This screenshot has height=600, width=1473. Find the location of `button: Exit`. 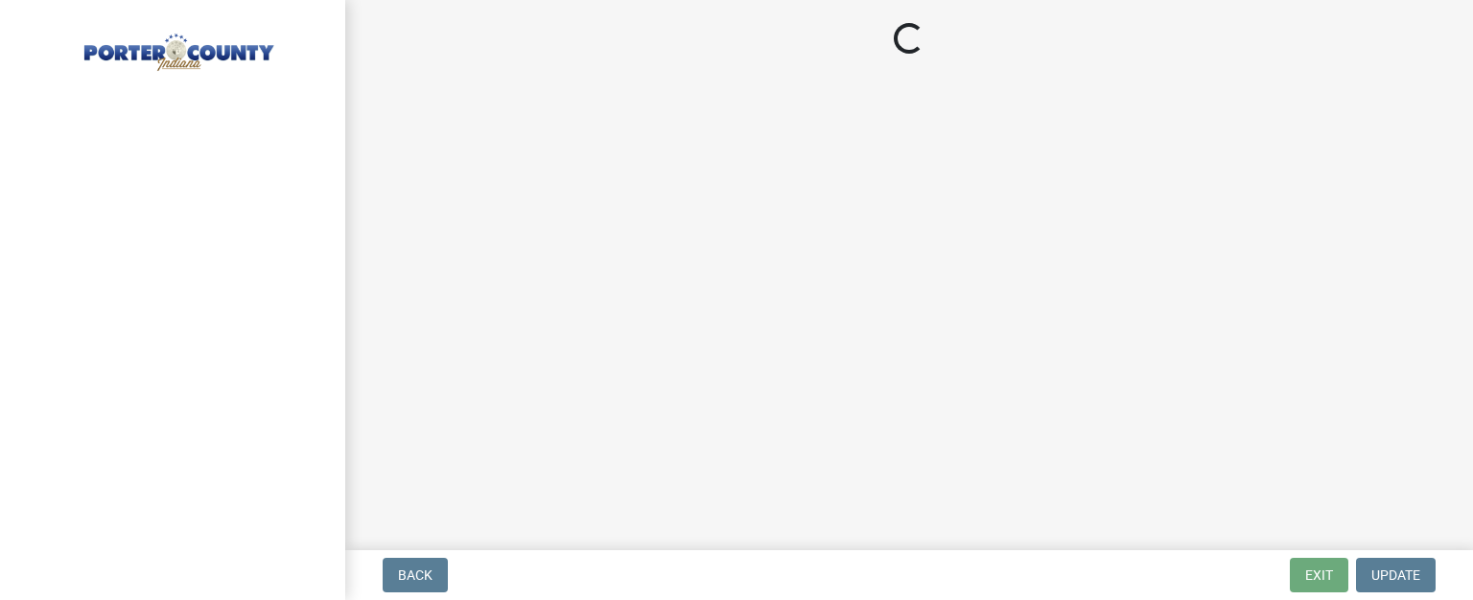

button: Exit is located at coordinates (1318, 575).